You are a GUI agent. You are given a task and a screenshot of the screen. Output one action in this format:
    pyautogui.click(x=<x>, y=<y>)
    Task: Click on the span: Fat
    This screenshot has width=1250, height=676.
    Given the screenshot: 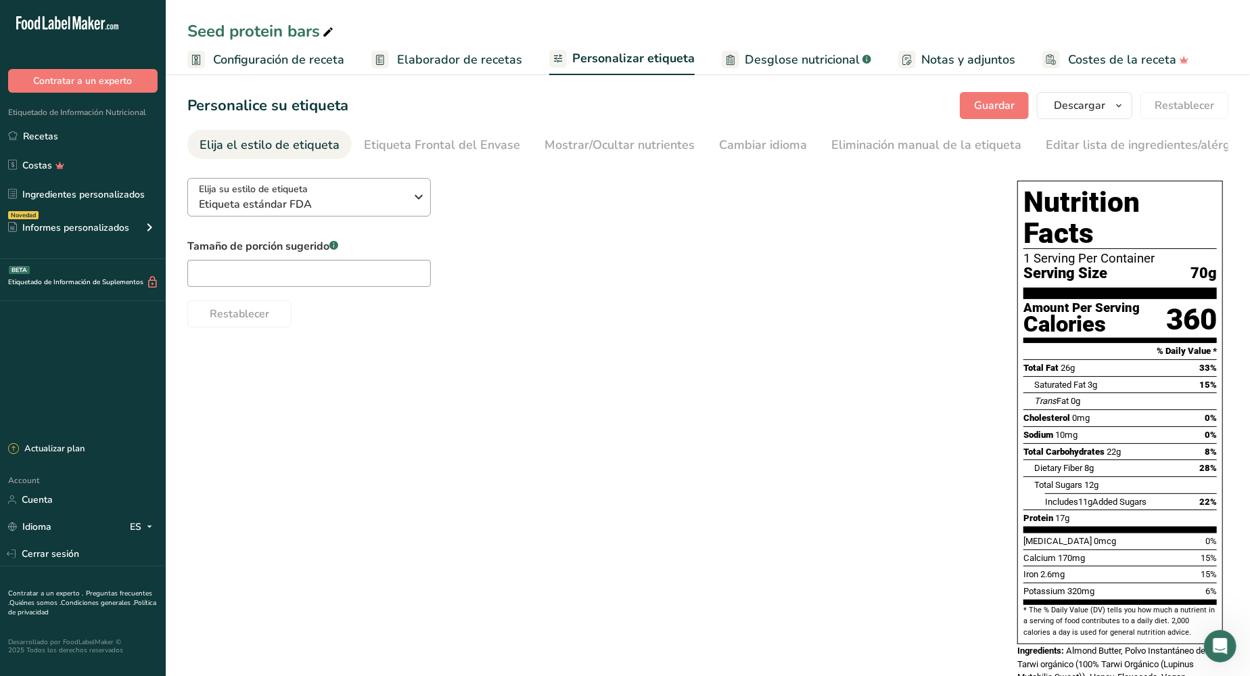 What is the action you would take?
    pyautogui.click(x=1051, y=401)
    